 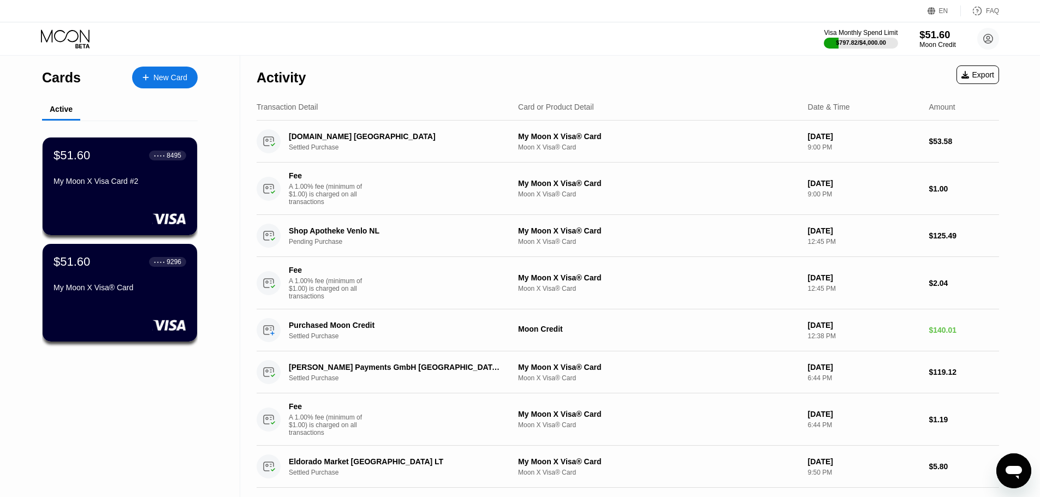 I want to click on div: Card or Product Detail, so click(x=556, y=107).